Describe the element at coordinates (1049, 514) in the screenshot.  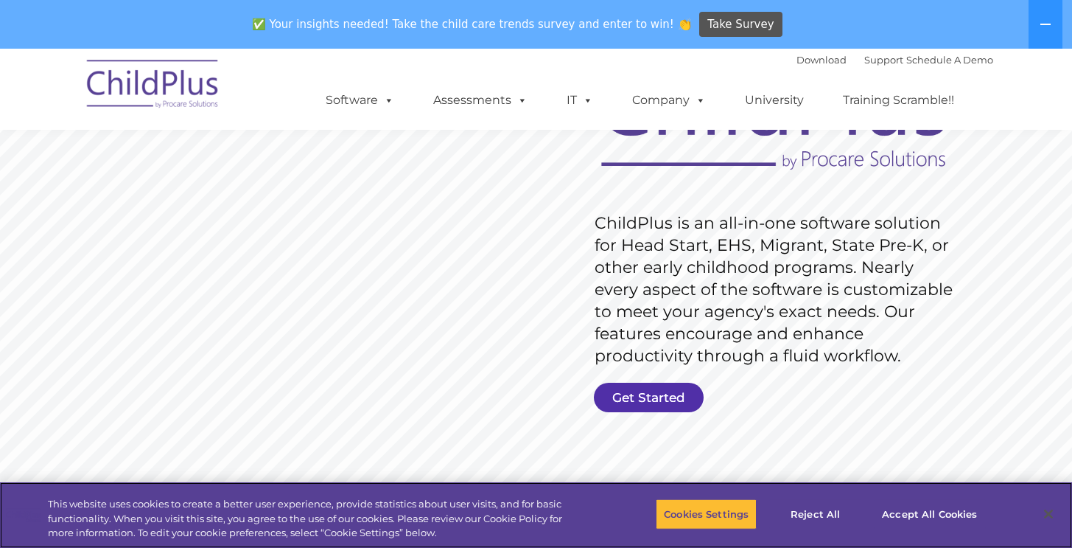
I see `button: Close` at that location.